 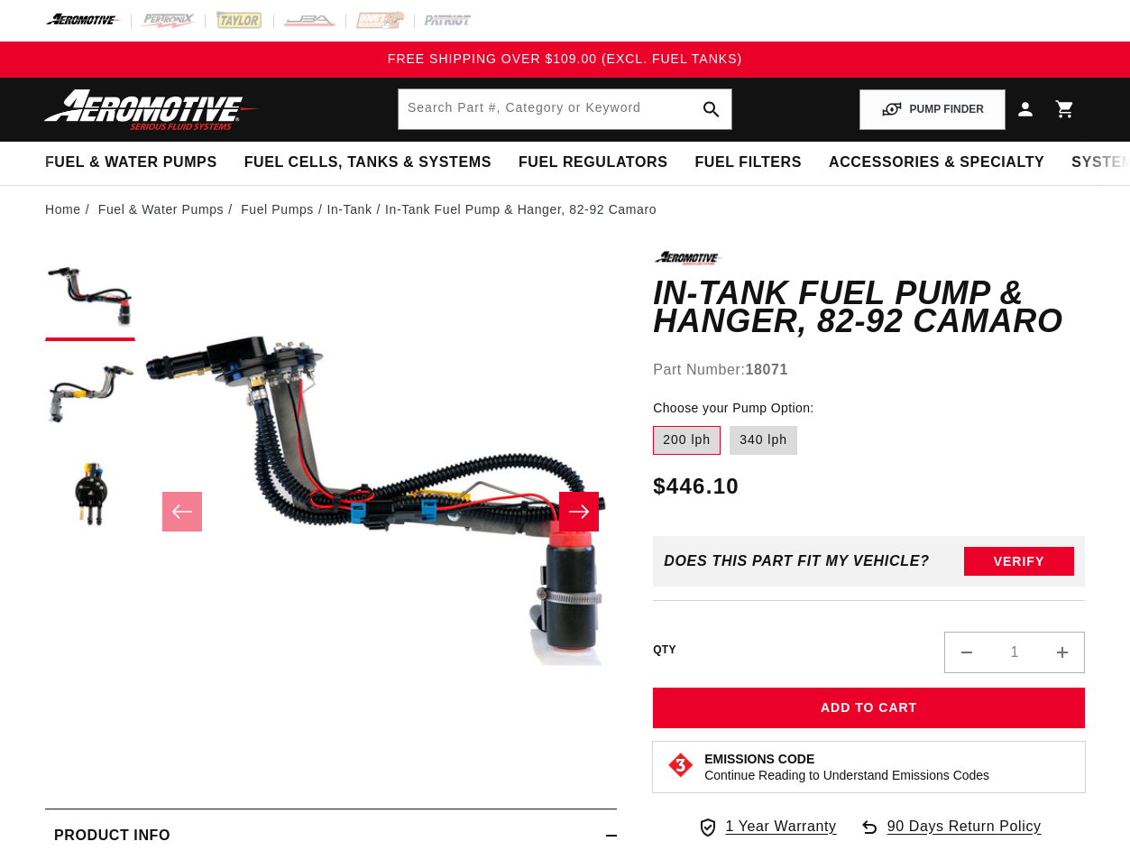 I want to click on span: Fuel & Water Pumps, so click(x=131, y=162).